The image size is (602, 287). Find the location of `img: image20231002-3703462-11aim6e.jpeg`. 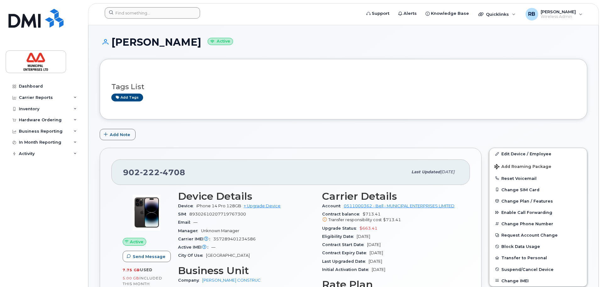

img: image20231002-3703462-11aim6e.jpeg is located at coordinates (147, 212).